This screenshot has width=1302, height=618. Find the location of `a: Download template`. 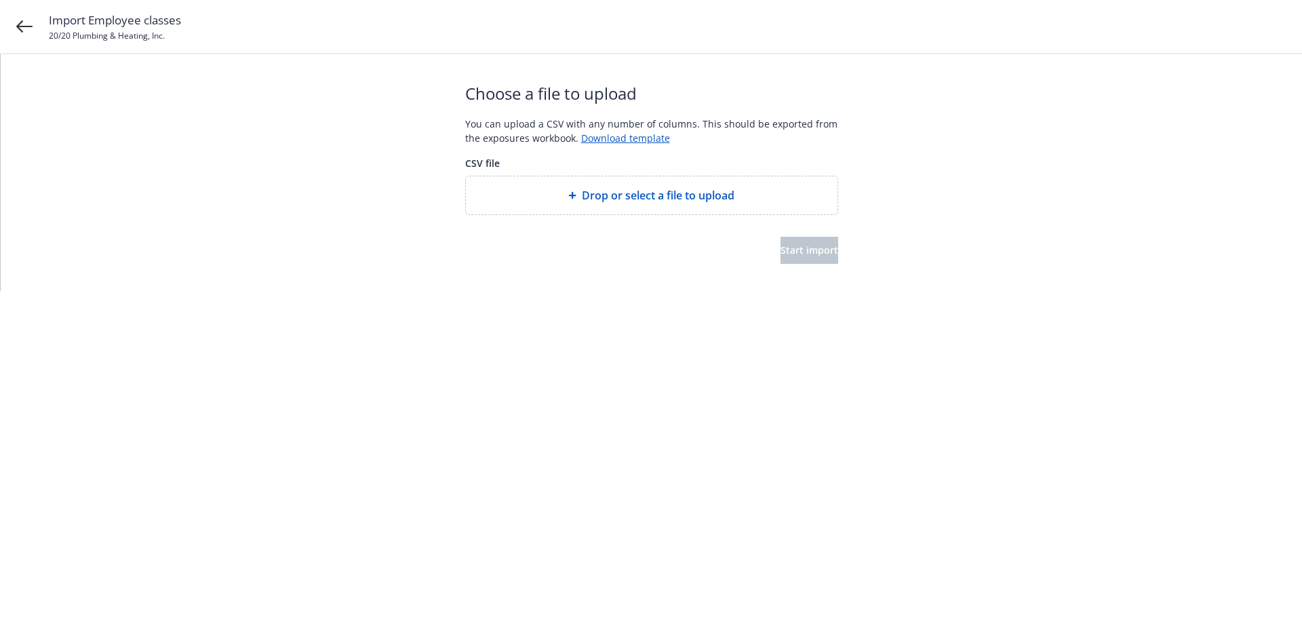

a: Download template is located at coordinates (625, 138).